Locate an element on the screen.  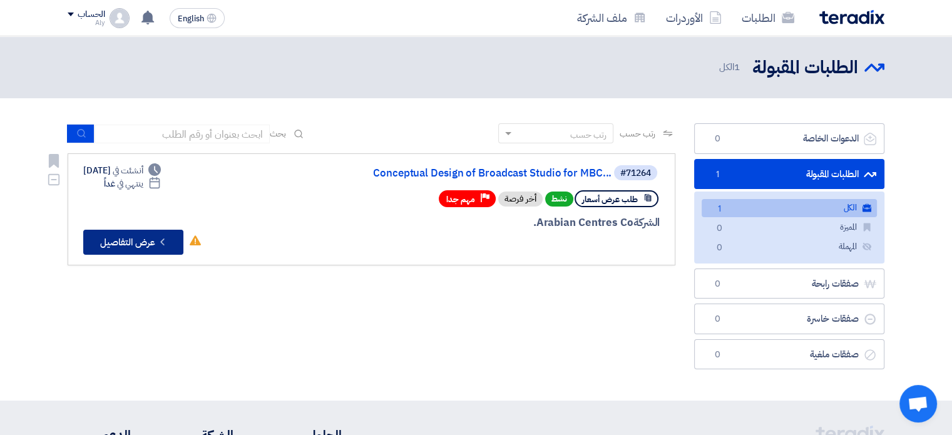
a: الطلبات is located at coordinates (768, 18).